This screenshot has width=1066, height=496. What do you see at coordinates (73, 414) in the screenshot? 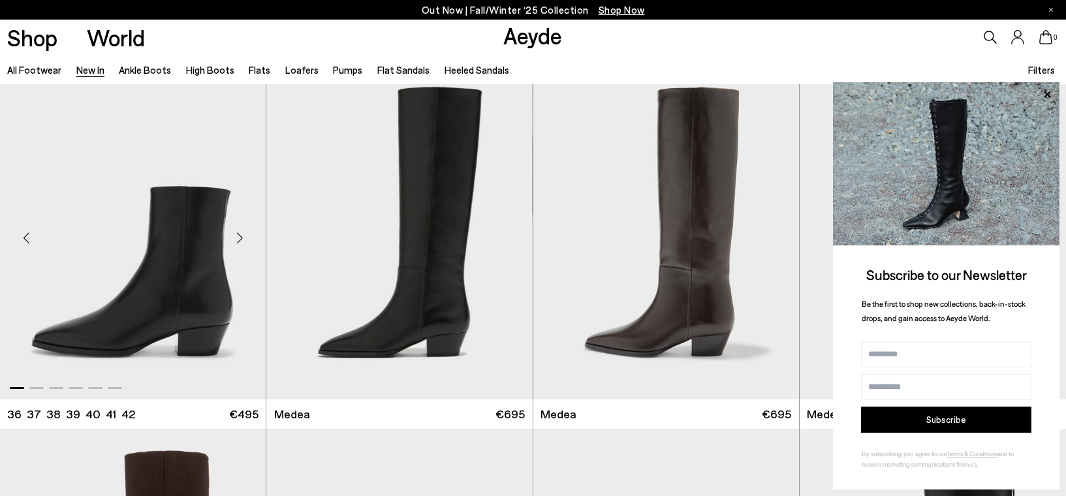
I see `li: 39` at bounding box center [73, 414].